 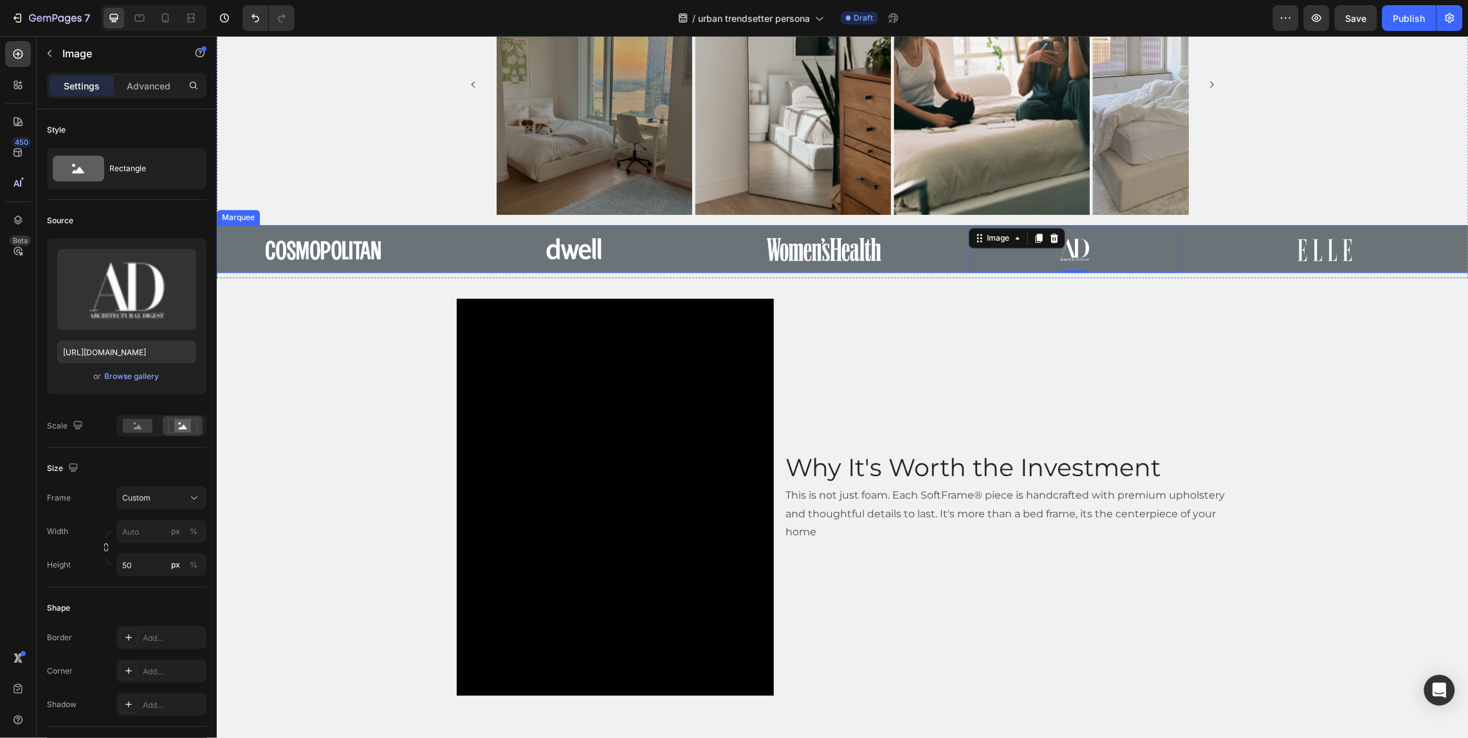 I want to click on img: preview-image, so click(x=127, y=290).